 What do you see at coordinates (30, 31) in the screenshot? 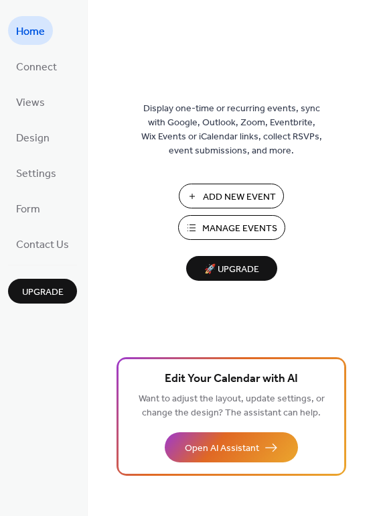
I see `span: Home` at bounding box center [30, 31].